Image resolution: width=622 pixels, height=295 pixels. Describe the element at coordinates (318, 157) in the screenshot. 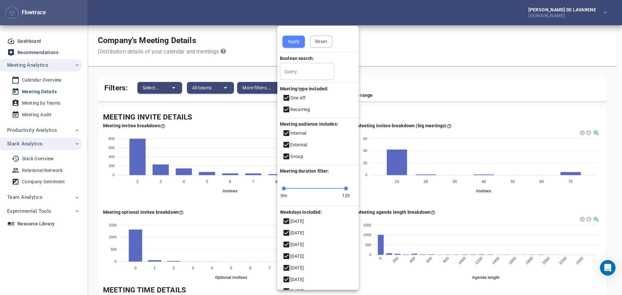

I see `li: Group` at that location.